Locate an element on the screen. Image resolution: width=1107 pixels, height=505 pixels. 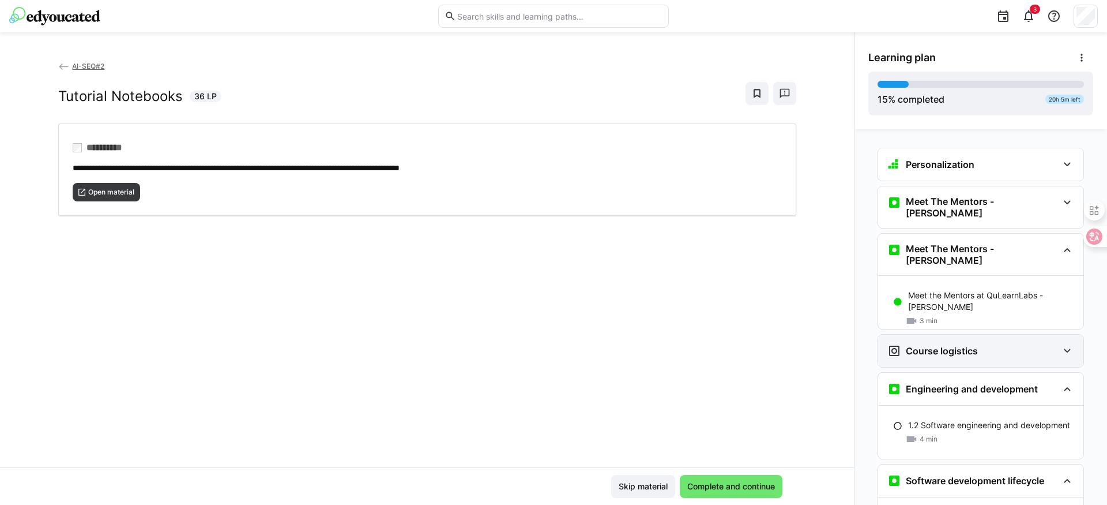
span: Skip material is located at coordinates (643, 486).